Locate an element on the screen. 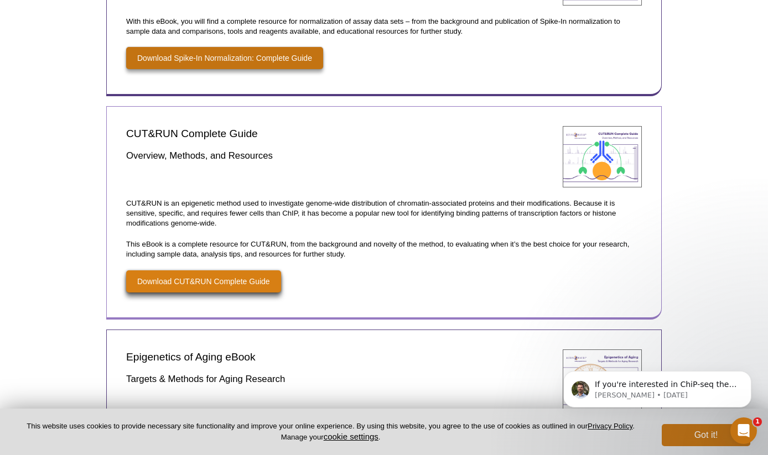 Image resolution: width=768 pixels, height=455 pixels. p: CUT&RUN is an epigenetic method used to investigate genome-wide distribution of chromatin-associa... is located at coordinates (384, 214).